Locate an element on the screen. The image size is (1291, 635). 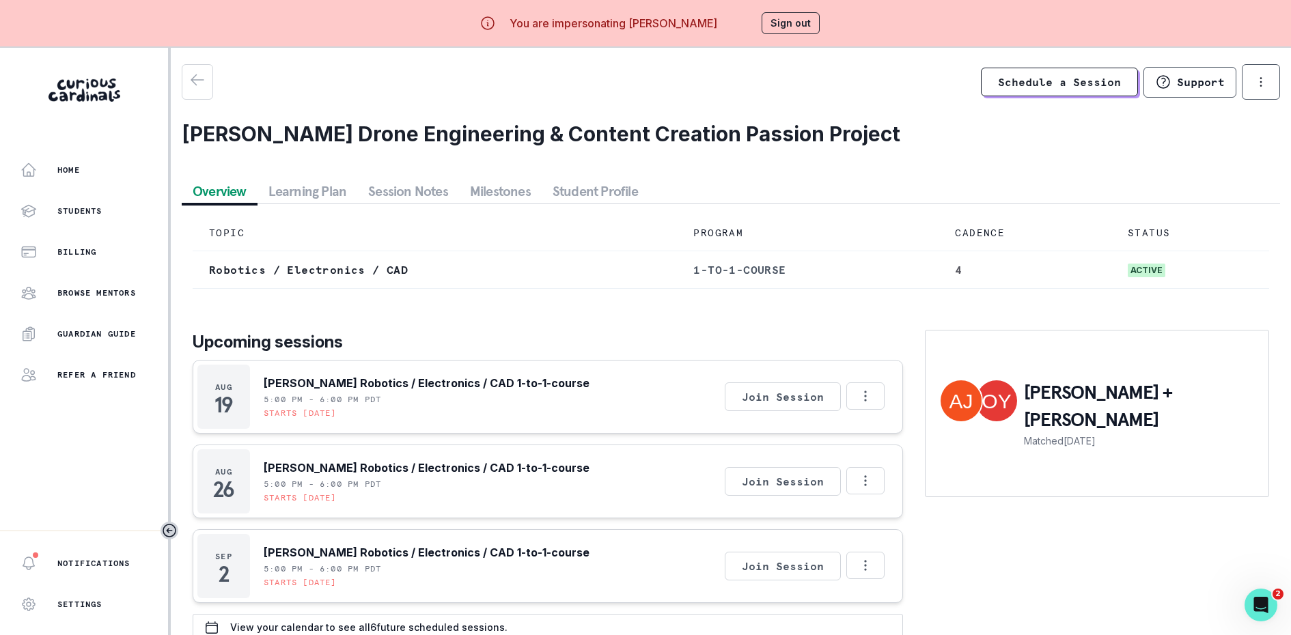
p: 26 is located at coordinates (223, 490).